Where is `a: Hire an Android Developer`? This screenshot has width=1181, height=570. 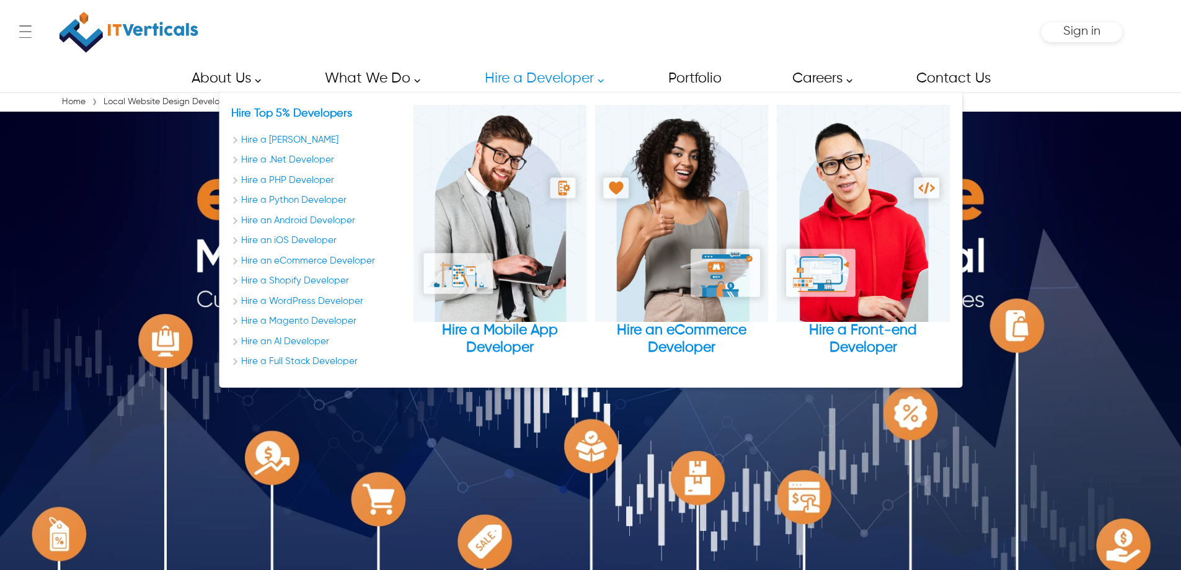 a: Hire an Android Developer is located at coordinates (318, 221).